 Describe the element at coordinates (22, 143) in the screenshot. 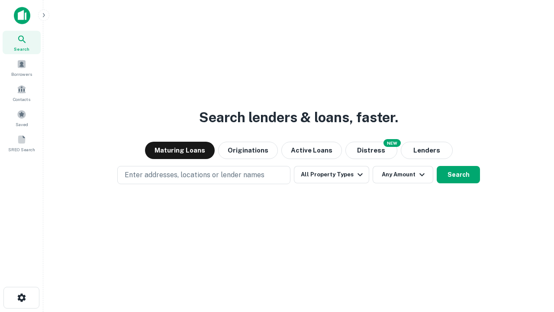

I see `div: SREO Search` at that location.